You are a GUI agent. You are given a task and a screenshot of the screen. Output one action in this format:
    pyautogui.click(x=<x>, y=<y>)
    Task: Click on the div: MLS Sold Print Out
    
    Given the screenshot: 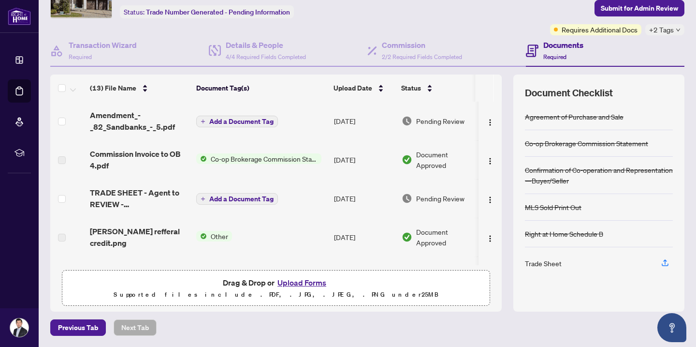 What is the action you would take?
    pyautogui.click(x=553, y=207)
    